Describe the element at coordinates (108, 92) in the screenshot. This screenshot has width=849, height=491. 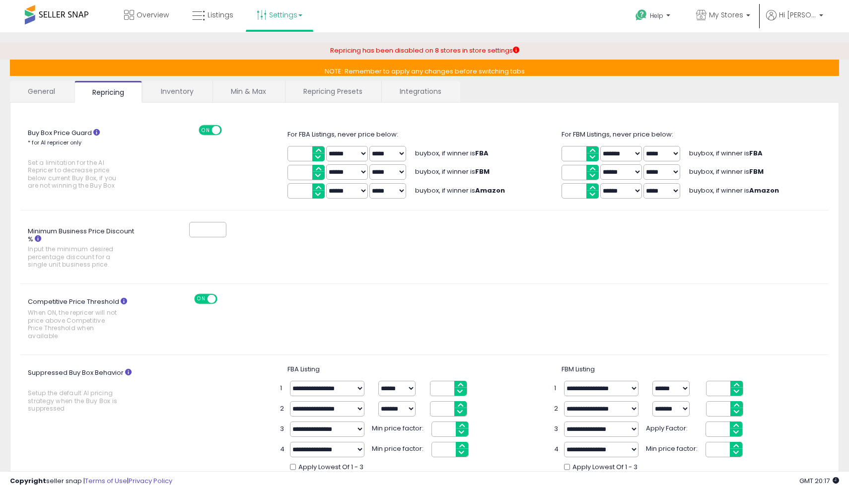
I see `a: Repricing` at that location.